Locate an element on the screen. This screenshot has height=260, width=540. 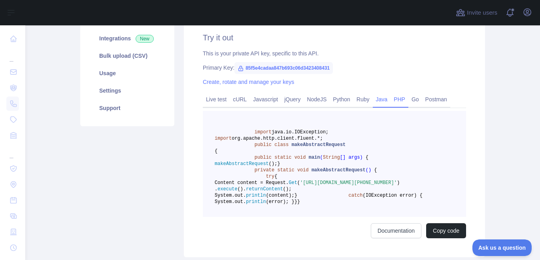
a: NodeJS is located at coordinates (316, 99).